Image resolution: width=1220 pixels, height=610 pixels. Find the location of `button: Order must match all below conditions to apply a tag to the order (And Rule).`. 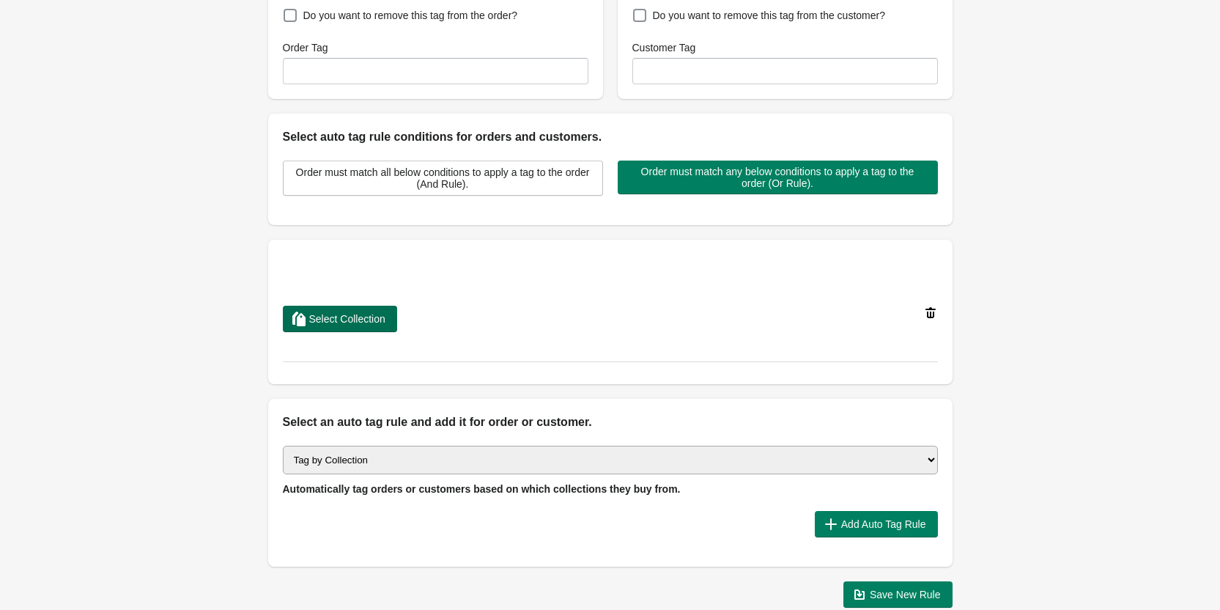

button: Order must match all below conditions to apply a tag to the order (And Rule). is located at coordinates (443, 178).